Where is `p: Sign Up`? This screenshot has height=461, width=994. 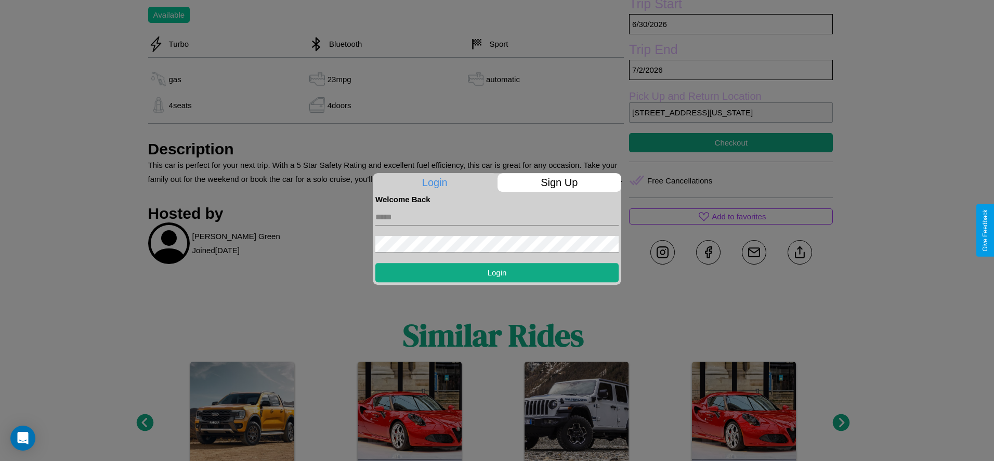 p: Sign Up is located at coordinates (559, 182).